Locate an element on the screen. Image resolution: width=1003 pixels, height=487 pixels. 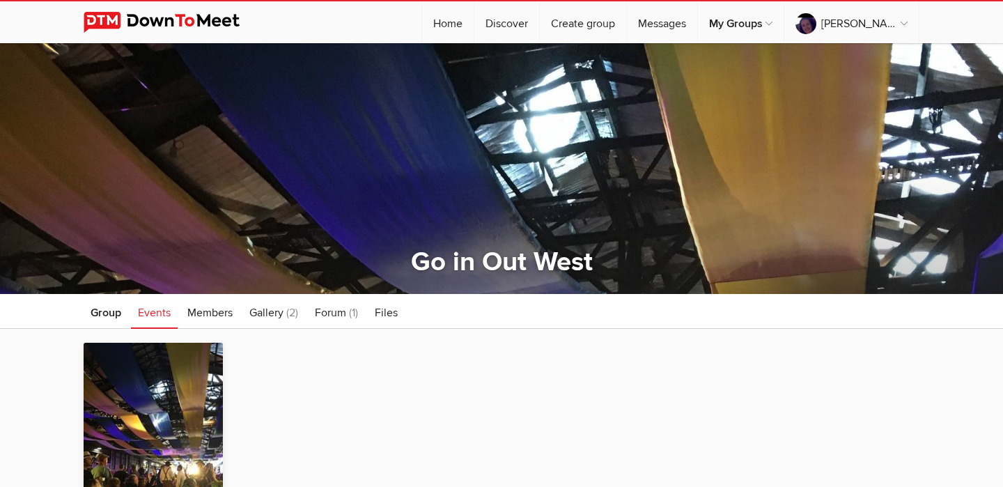
a: Go in Out West is located at coordinates (502, 262).